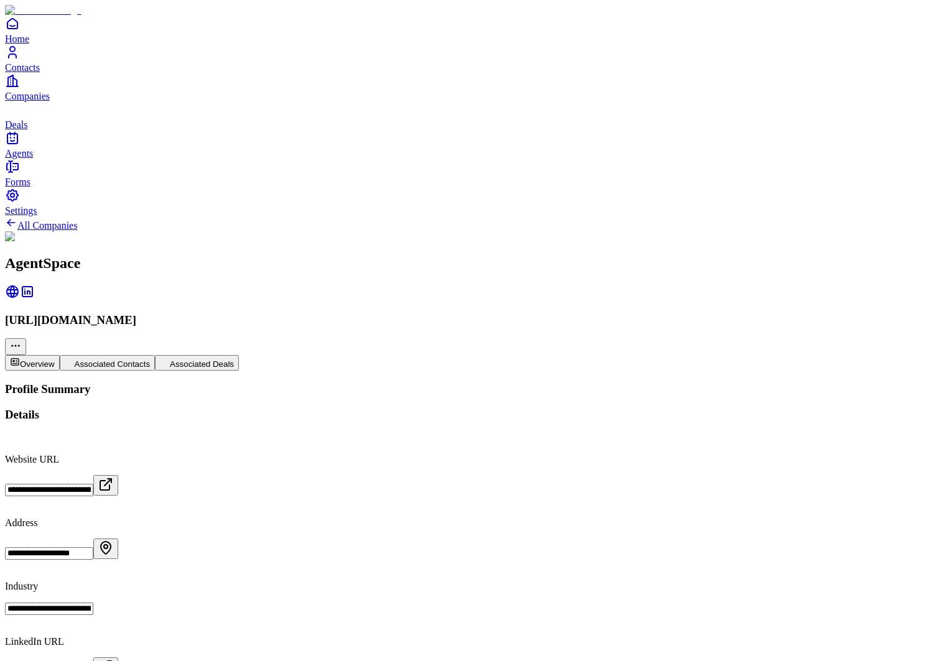  What do you see at coordinates (27, 96) in the screenshot?
I see `span: Companies` at bounding box center [27, 96].